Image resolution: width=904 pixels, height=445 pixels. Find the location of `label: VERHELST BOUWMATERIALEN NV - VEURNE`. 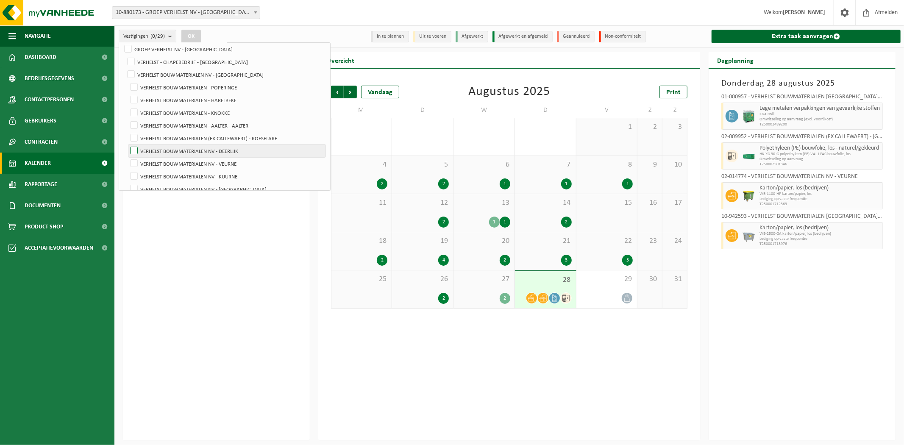

label: VERHELST BOUWMATERIALEN NV - VEURNE is located at coordinates (227, 164).